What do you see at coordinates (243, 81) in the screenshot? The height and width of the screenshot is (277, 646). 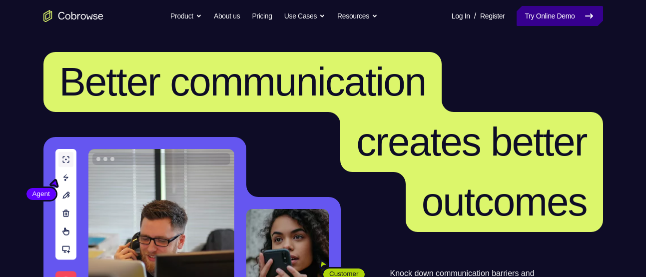 I see `span: Better communication` at bounding box center [243, 81].